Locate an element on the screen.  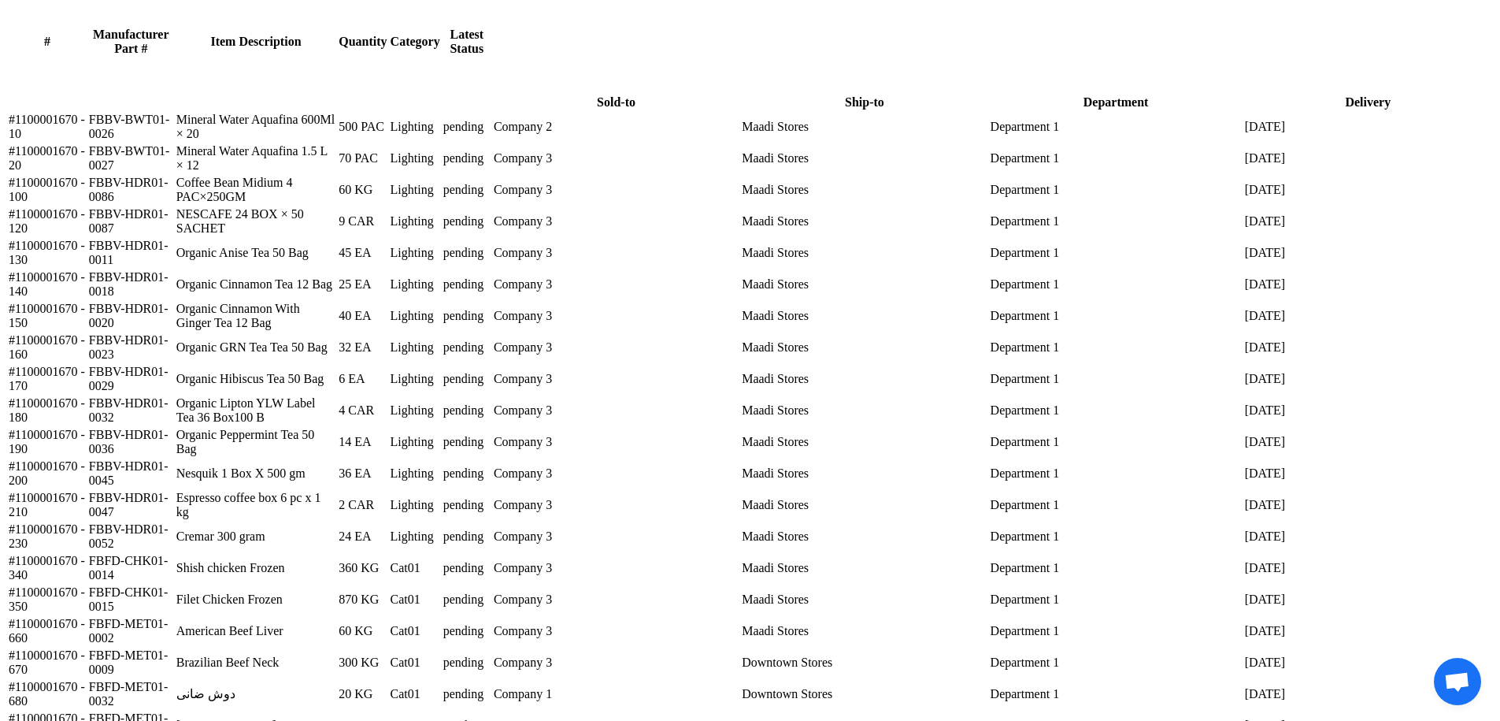
td: Company 1 is located at coordinates (616, 694).